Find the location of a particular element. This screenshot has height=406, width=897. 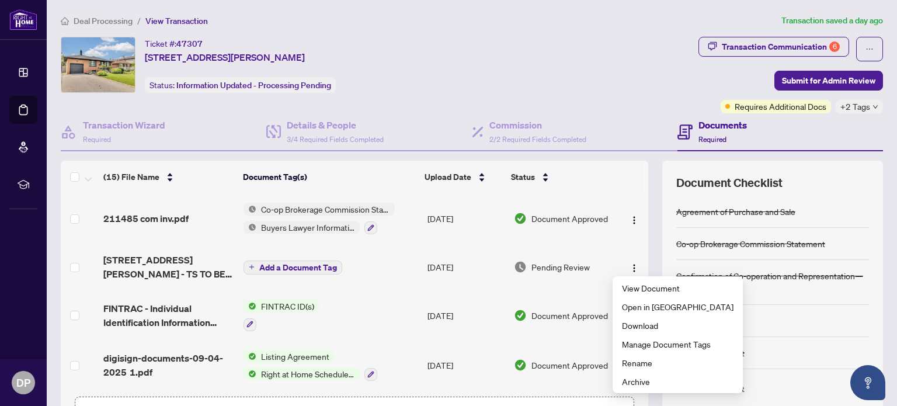

h4: Commission is located at coordinates (538, 125).